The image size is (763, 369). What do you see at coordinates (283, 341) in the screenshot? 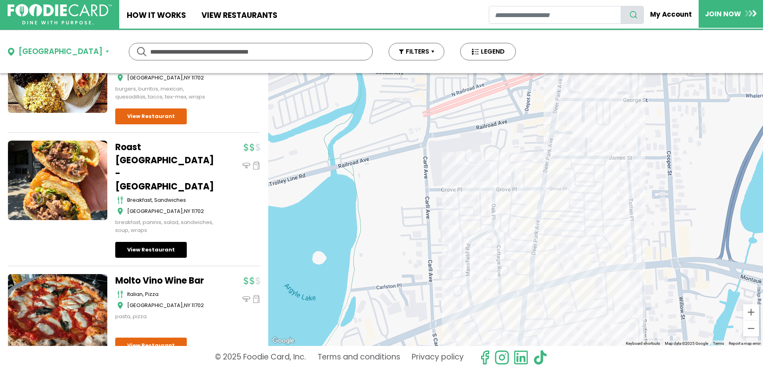
I see `img: Google` at bounding box center [283, 341].